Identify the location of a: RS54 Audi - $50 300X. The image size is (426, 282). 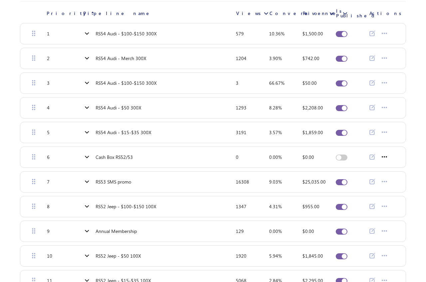
(118, 108).